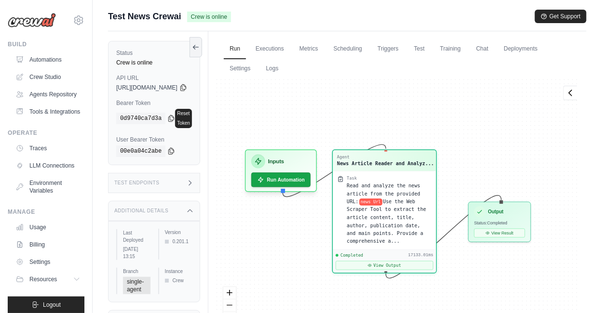  What do you see at coordinates (48, 280) in the screenshot?
I see `button: Resources` at bounding box center [48, 280].